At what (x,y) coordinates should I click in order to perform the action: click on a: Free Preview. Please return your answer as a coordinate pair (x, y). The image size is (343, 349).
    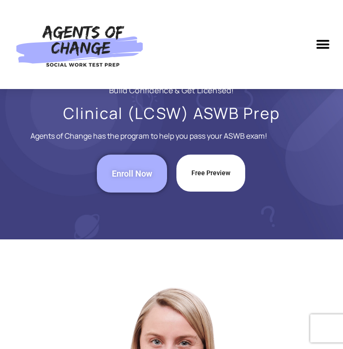
    Looking at the image, I should click on (211, 173).